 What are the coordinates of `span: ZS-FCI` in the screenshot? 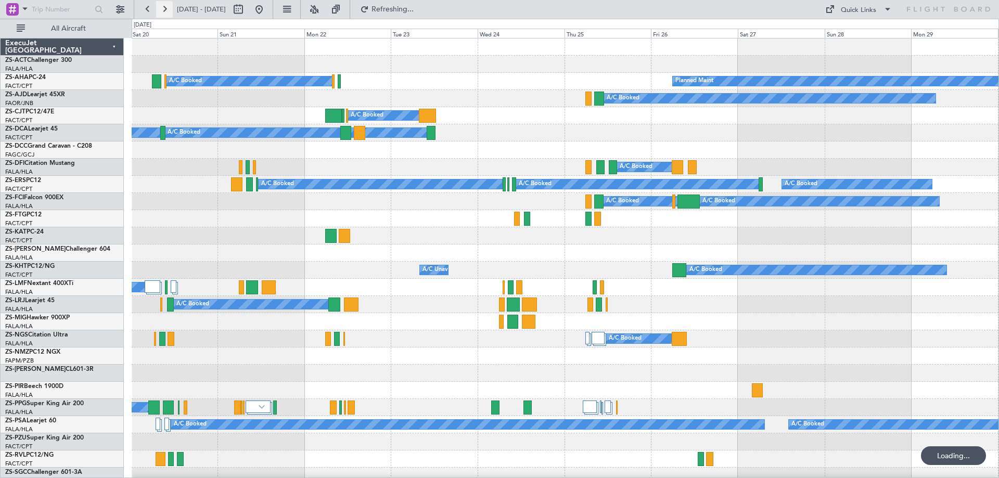 It's located at (15, 198).